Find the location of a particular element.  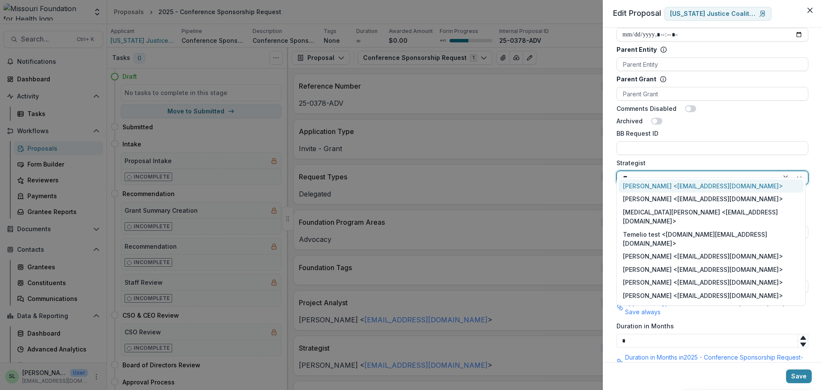

p: Application Type in 2025 - Conference Sponsorship Request - Save always is located at coordinates (716, 307).